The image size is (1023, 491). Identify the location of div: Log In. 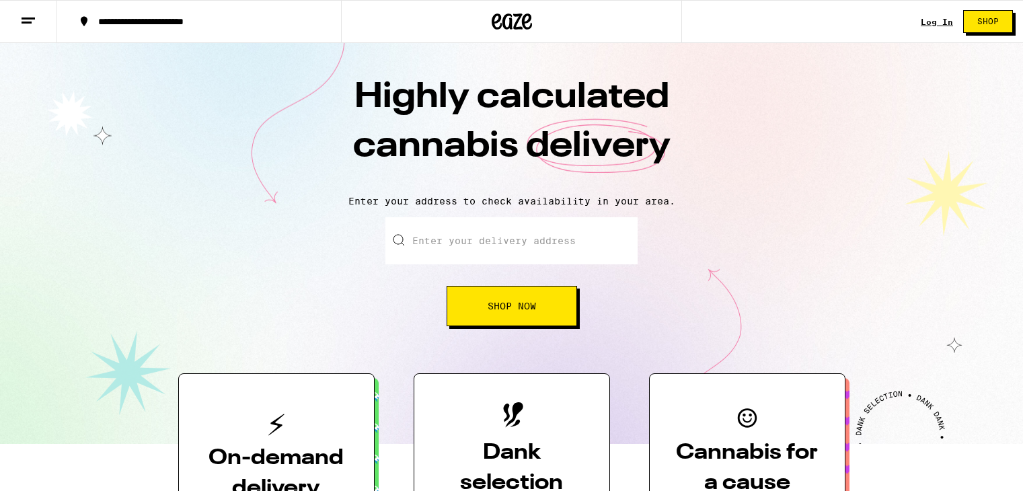
(937, 22).